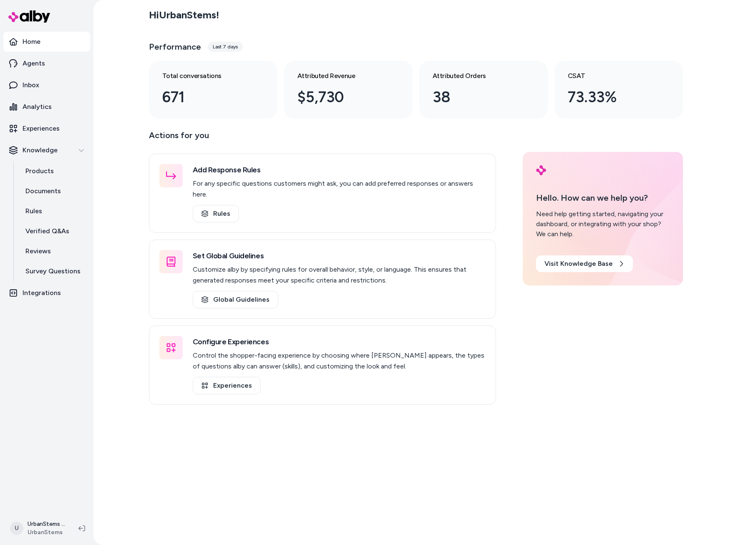 The height and width of the screenshot is (545, 738). Describe the element at coordinates (339, 275) in the screenshot. I see `p: Customize alby by specifying rules for overall behavior, style, or language. This ensures that ge...` at that location.